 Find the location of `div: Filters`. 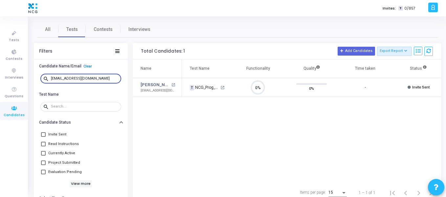

div: Filters is located at coordinates (46, 51).